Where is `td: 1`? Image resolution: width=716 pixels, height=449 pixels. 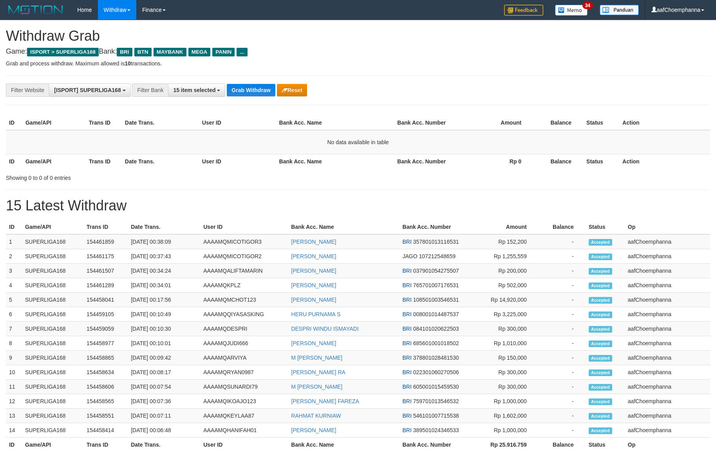
td: 1 is located at coordinates (14, 242).